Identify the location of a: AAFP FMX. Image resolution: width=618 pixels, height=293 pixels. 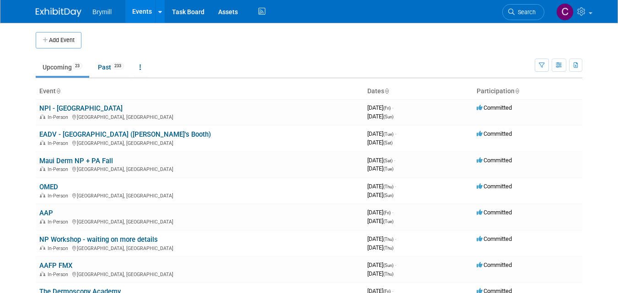
(56, 266).